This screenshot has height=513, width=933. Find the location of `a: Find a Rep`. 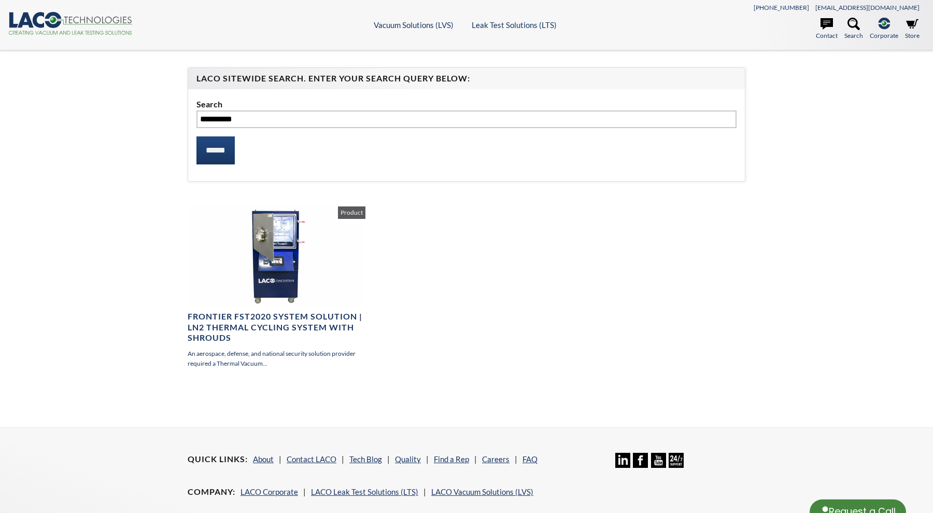

a: Find a Rep is located at coordinates (451, 459).